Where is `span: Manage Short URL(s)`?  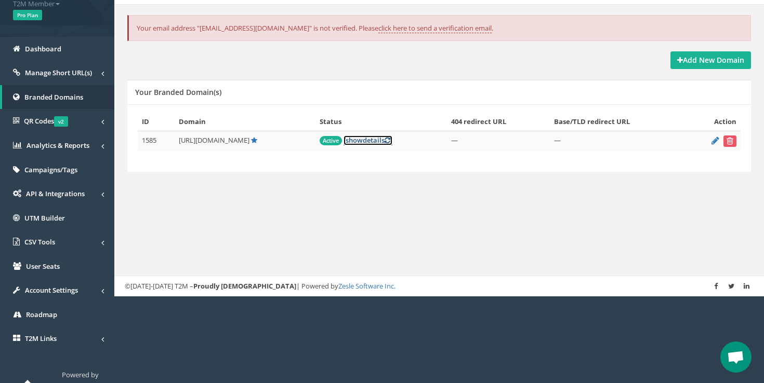 span: Manage Short URL(s) is located at coordinates (58, 73).